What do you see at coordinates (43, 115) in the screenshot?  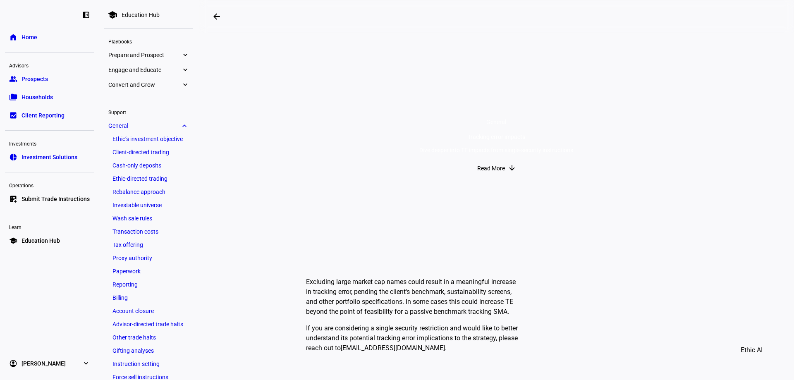 I see `span: Client Reporting` at bounding box center [43, 115].